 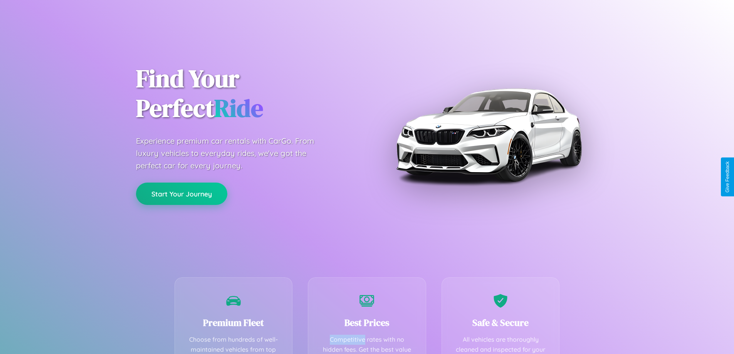 What do you see at coordinates (182, 194) in the screenshot?
I see `button: Start Your Journey` at bounding box center [182, 194].